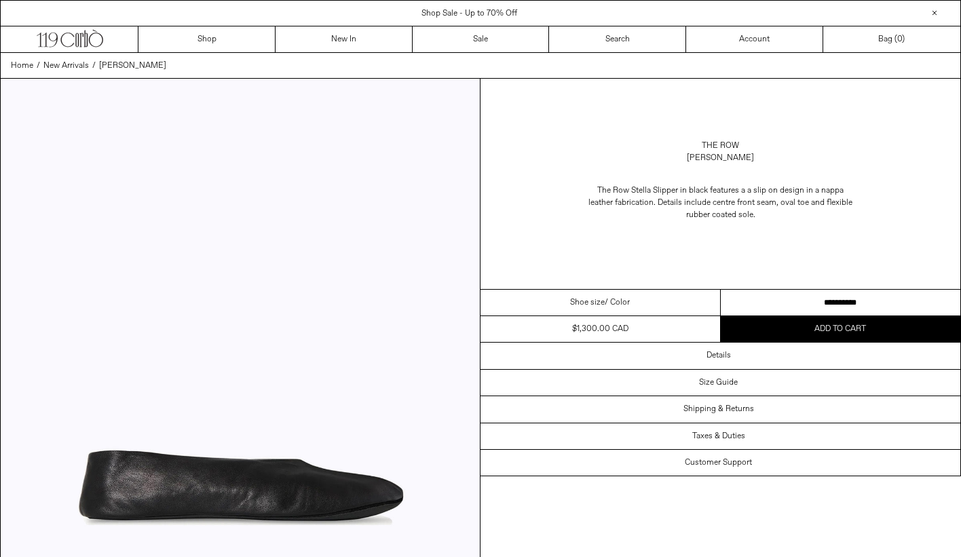  Describe the element at coordinates (344, 39) in the screenshot. I see `a: New In` at that location.